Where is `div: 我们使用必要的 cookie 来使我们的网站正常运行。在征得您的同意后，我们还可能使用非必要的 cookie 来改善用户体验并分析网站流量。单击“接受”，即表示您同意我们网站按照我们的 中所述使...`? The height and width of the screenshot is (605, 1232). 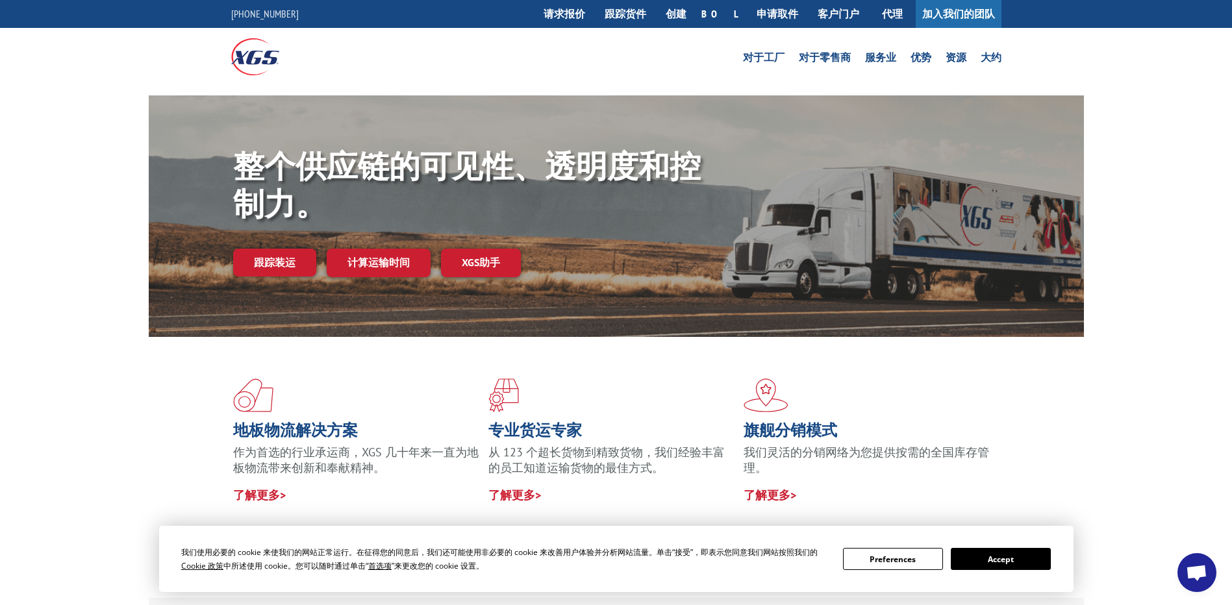
div: 我们使用必要的 cookie 来使我们的网站正常运行。在征得您的同意后，我们还可能使用非必要的 cookie 来改善用户体验并分析网站流量。单击“接受”，即表示您同意我们网站按照我们的 中所述使... is located at coordinates (504, 559).